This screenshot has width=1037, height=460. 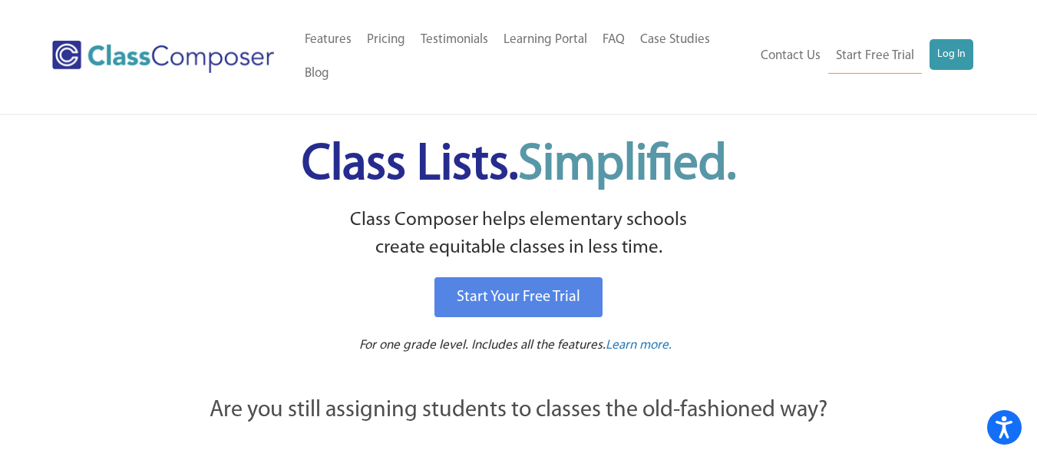 What do you see at coordinates (545, 40) in the screenshot?
I see `a: Learning Portal` at bounding box center [545, 40].